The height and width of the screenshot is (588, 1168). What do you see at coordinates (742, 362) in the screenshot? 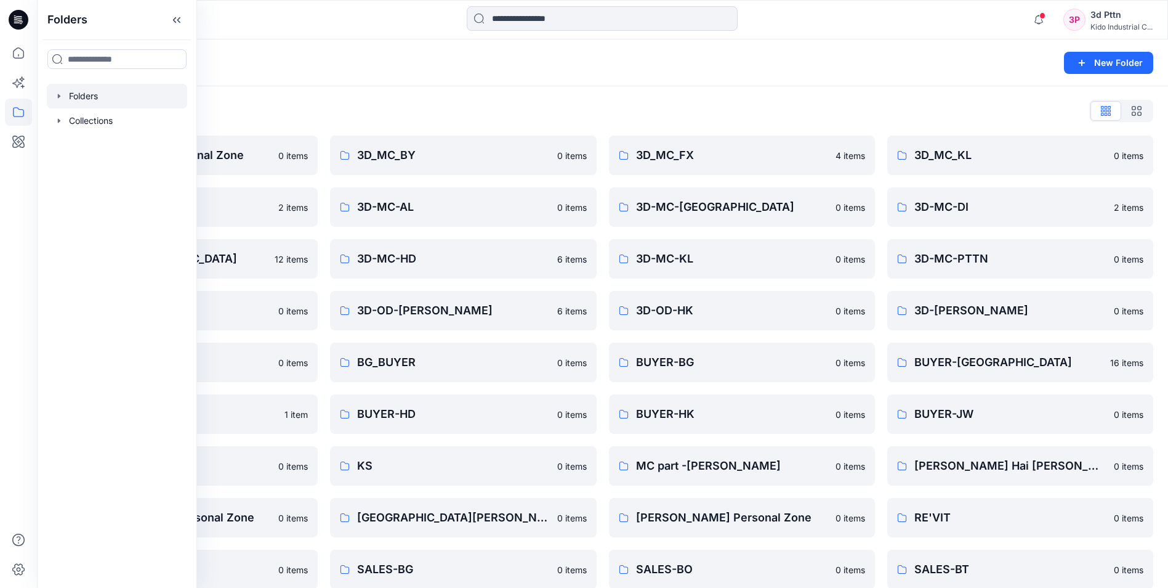
I see `a: BUYER-BG0 items` at bounding box center [742, 362].